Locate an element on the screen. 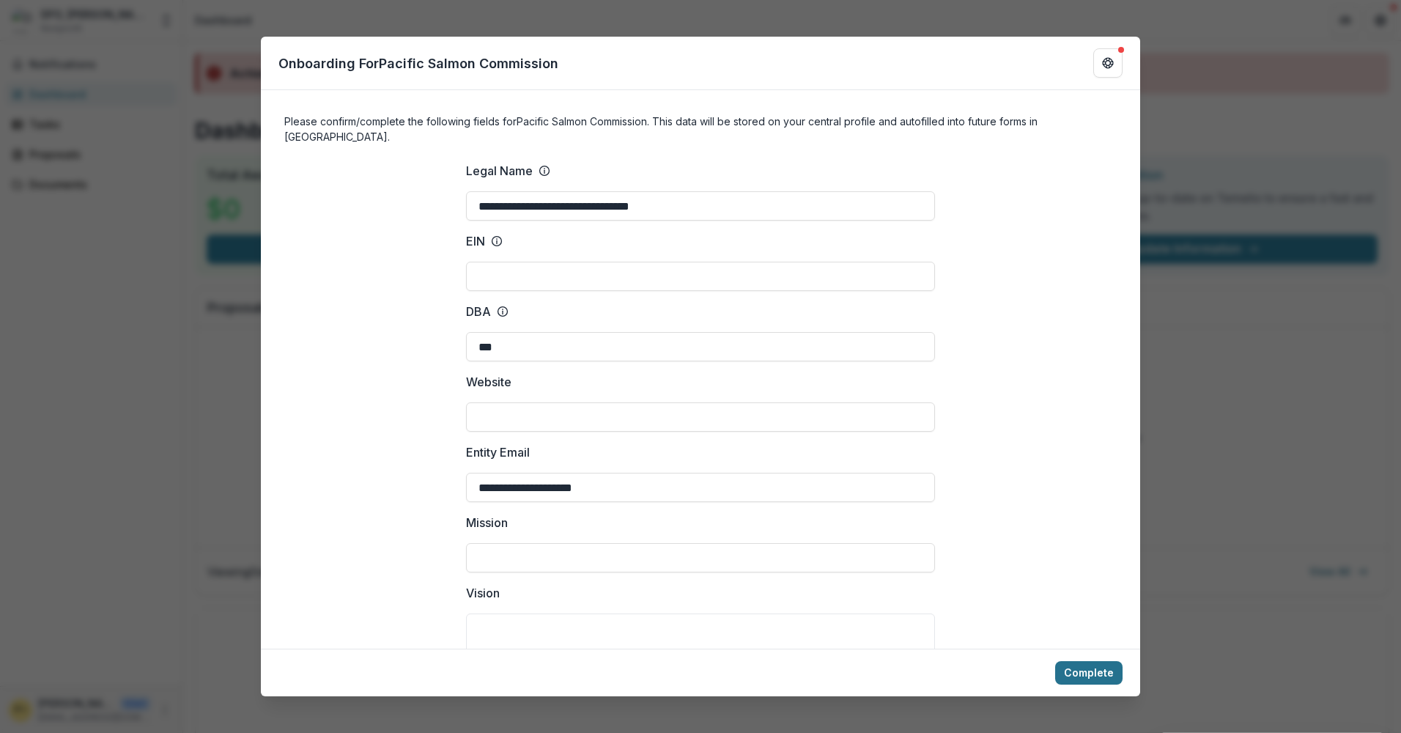 The height and width of the screenshot is (733, 1401). p: Vision is located at coordinates (483, 593).